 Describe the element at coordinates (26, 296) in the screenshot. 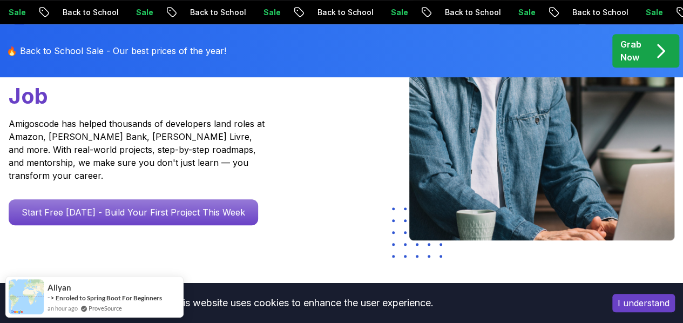

I see `img: provesource social proof notification image` at that location.